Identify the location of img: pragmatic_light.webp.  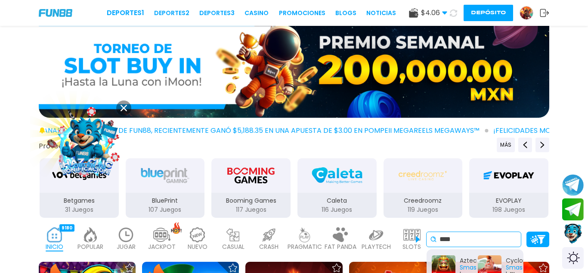
(305, 234).